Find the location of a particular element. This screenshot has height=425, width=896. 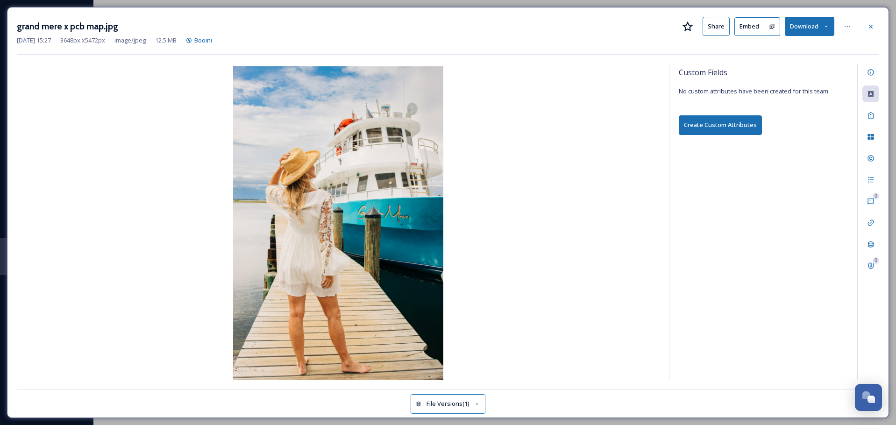

span: Booini is located at coordinates (203, 40).